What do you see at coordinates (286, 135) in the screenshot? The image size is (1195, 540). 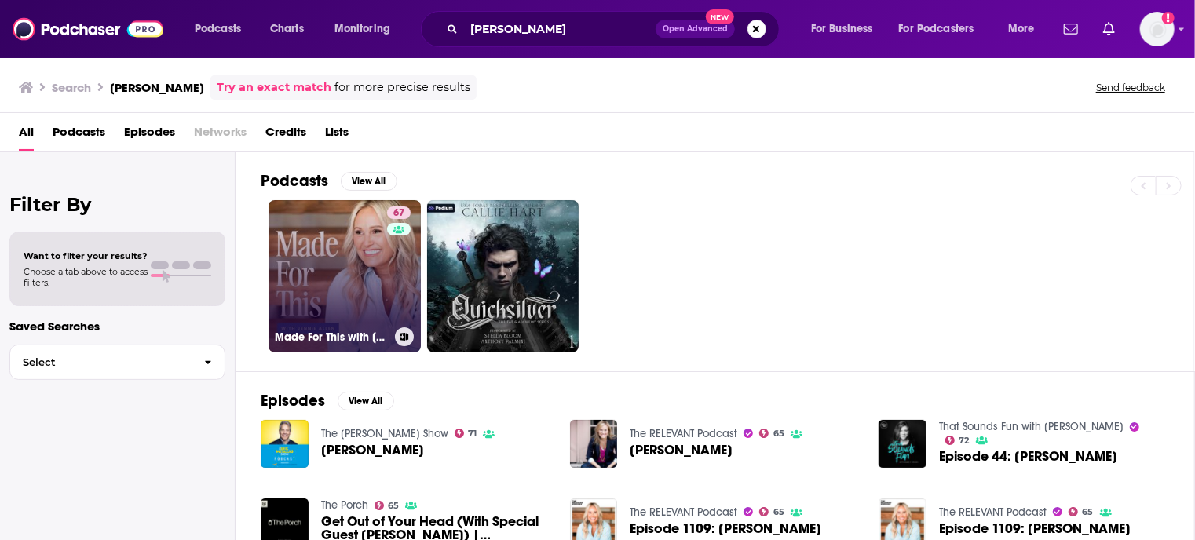 I see `a: Credits` at bounding box center [286, 135].